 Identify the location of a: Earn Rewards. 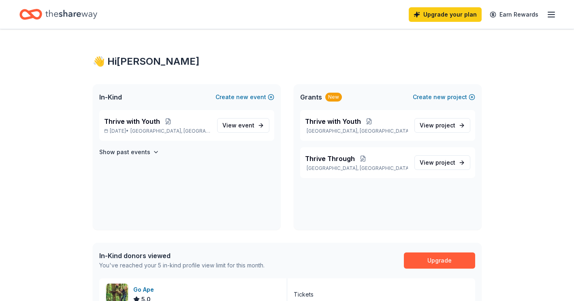
(514, 15).